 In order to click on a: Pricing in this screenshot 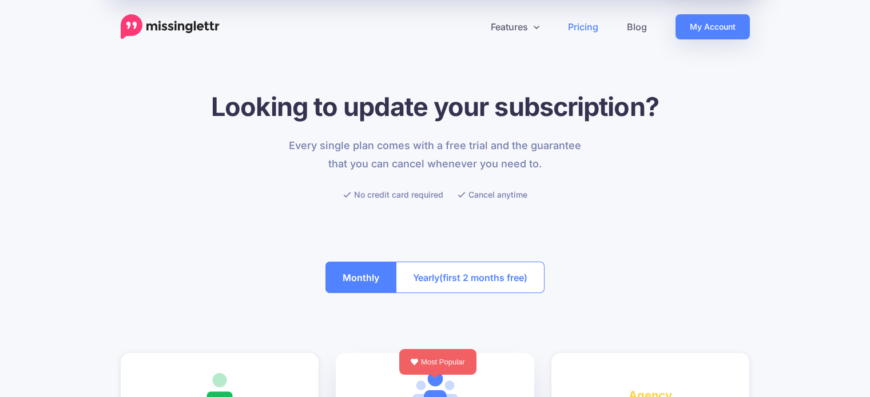, I will do `click(583, 27)`.